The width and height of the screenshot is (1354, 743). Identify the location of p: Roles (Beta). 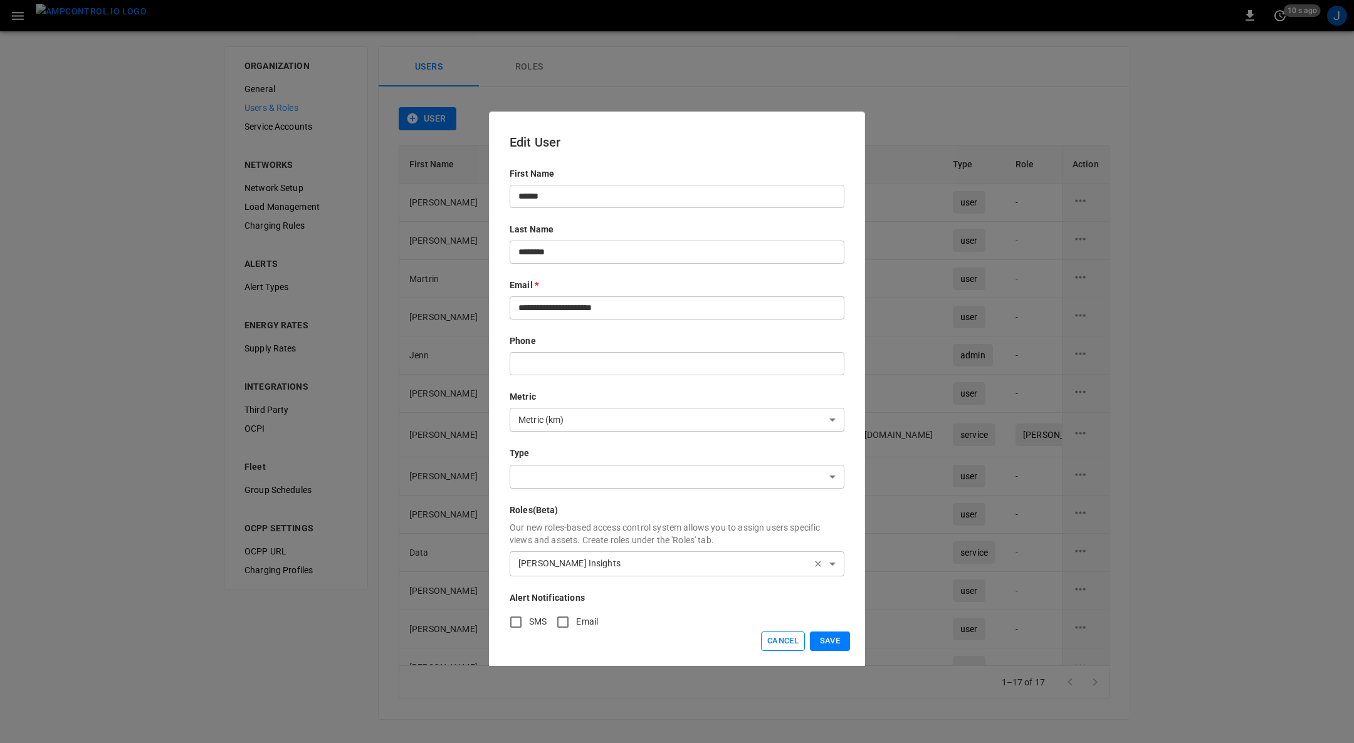
(677, 510).